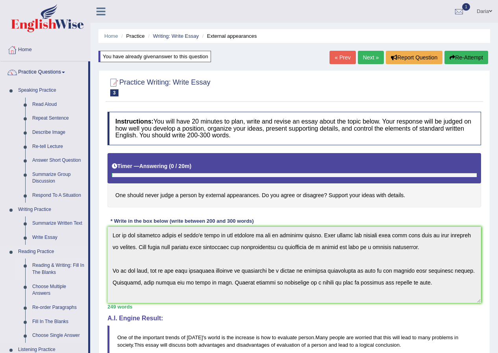 The width and height of the screenshot is (498, 353). I want to click on span: world, so click(214, 338).